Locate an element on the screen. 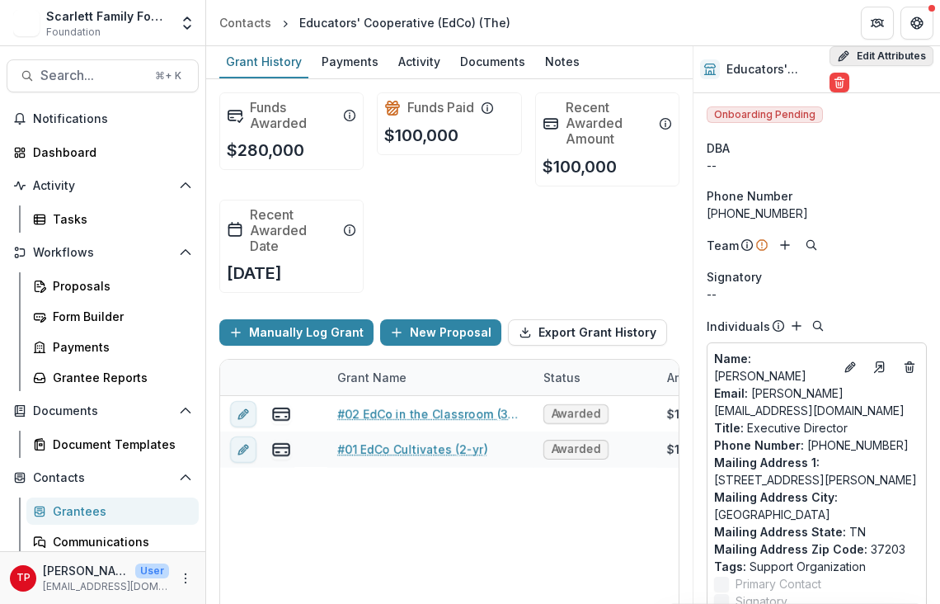 This screenshot has width=940, height=604. div: Communications is located at coordinates (119, 541).